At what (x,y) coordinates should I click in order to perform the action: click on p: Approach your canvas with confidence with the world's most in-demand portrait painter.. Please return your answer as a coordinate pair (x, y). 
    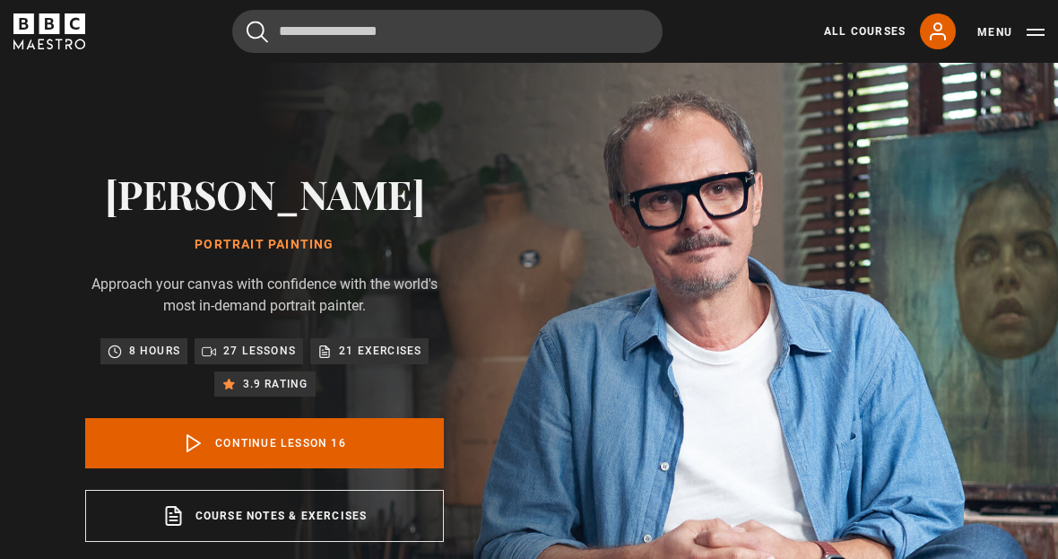
    Looking at the image, I should click on (264, 295).